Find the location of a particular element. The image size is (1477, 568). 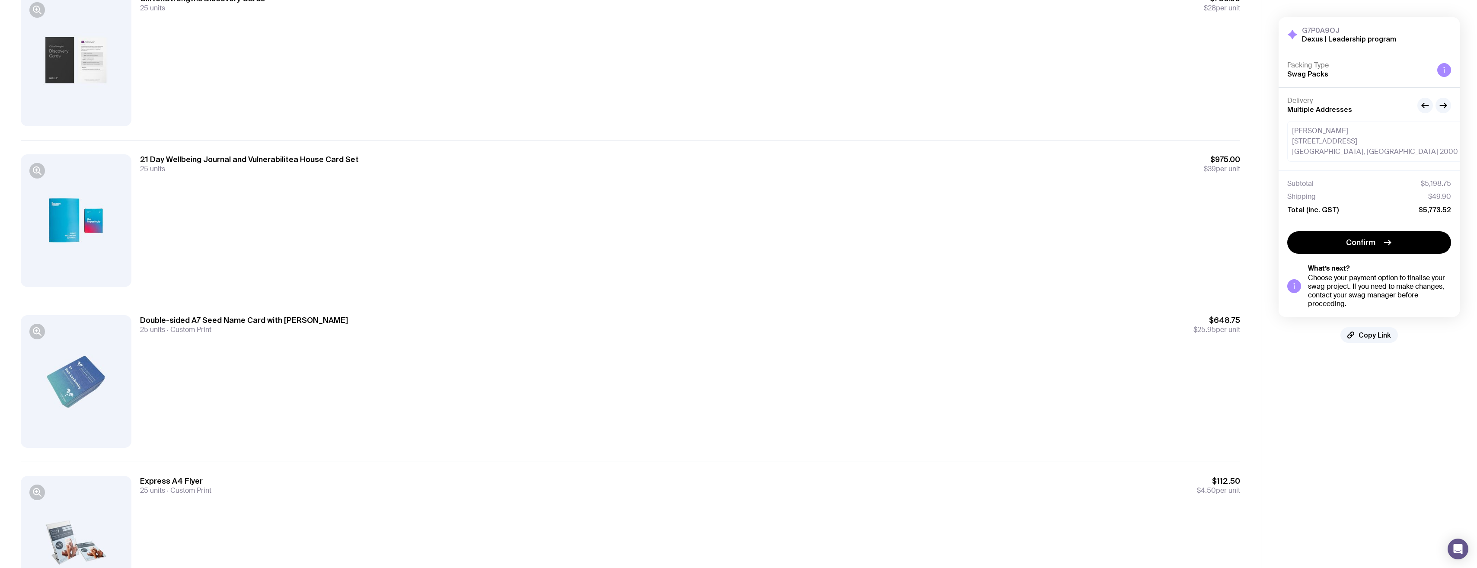

h3: 21 Day Wellbeing Journal and Vulnerabilitea House Card Set is located at coordinates (249, 160).